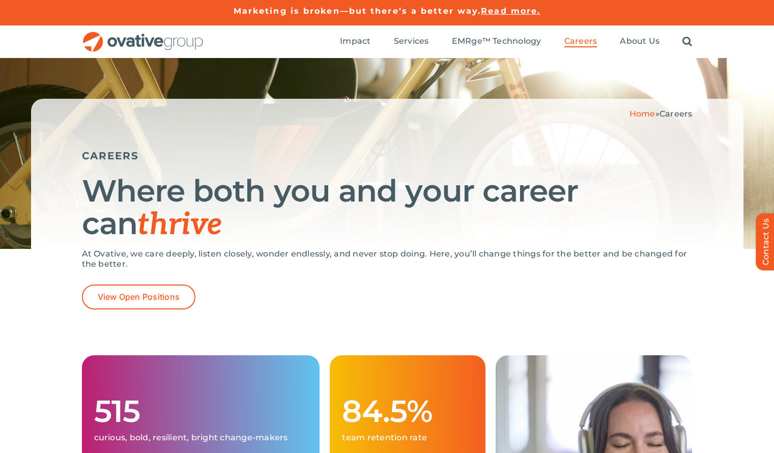 This screenshot has height=453, width=774. What do you see at coordinates (642, 114) in the screenshot?
I see `a: Home` at bounding box center [642, 114].